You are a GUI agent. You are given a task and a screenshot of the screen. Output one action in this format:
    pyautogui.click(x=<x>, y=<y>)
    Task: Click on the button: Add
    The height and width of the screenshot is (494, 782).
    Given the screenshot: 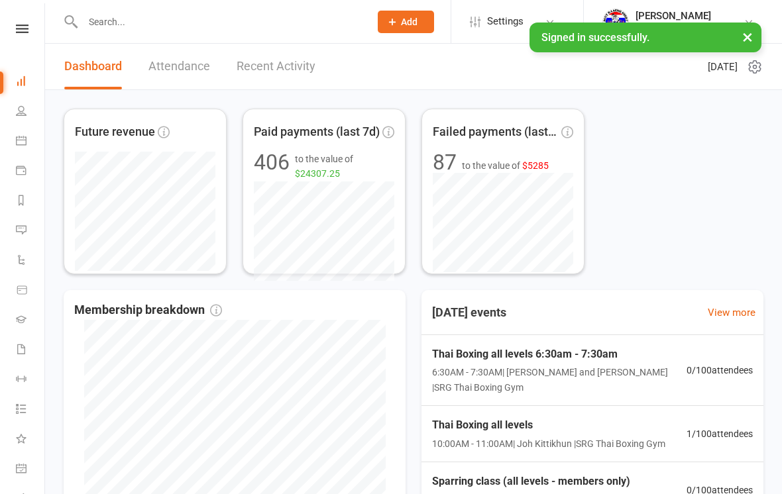 What is the action you would take?
    pyautogui.click(x=406, y=22)
    